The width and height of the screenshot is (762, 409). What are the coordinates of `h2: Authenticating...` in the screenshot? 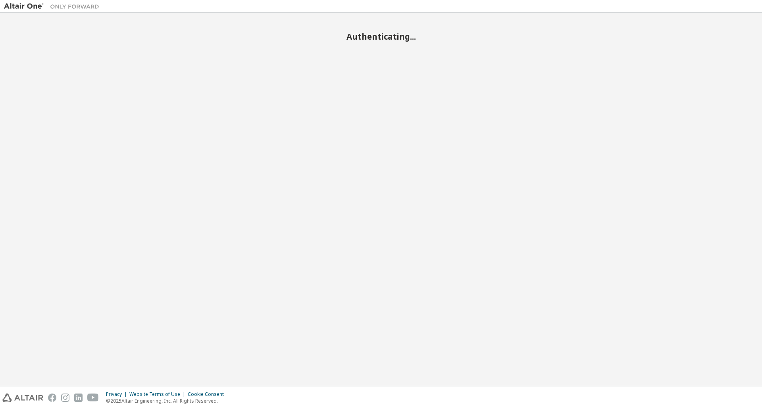 It's located at (381, 37).